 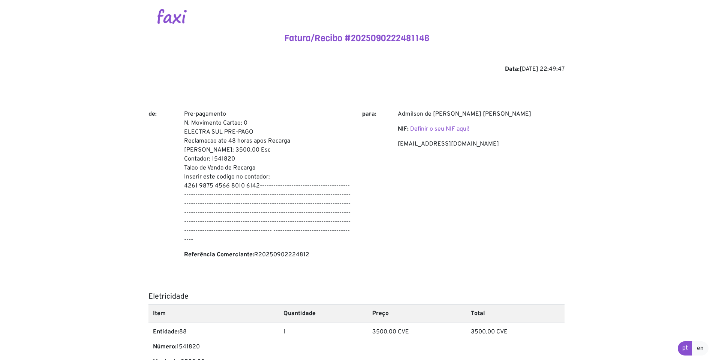 What do you see at coordinates (267, 177) in the screenshot?
I see `p: Pre-pagamento N. Movimento Cartao: 0 ELECTRA SUL PRE-PAGO Reclamacao ate 48 horas apos Recarga [P...` at bounding box center [267, 177].